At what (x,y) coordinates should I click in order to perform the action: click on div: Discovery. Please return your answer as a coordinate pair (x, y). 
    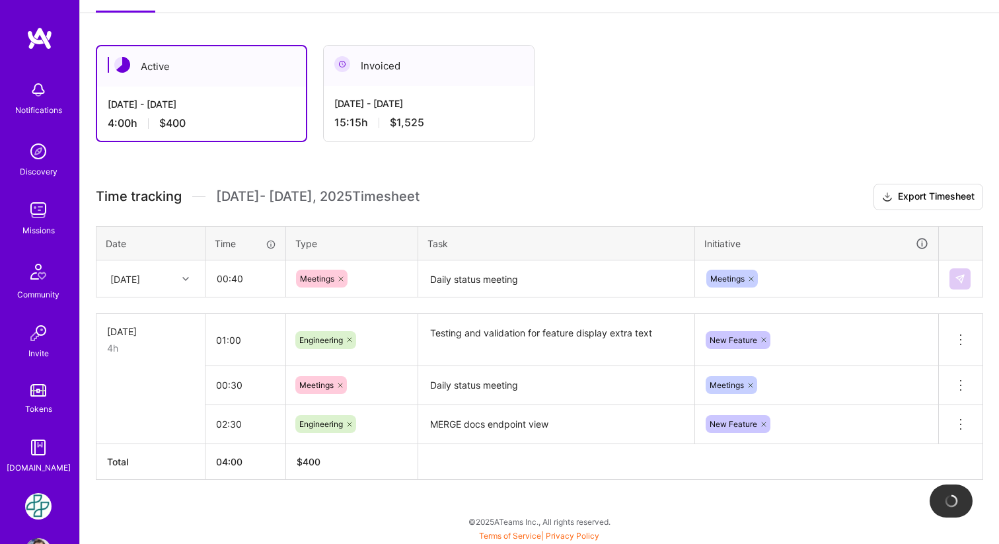
    Looking at the image, I should click on (38, 171).